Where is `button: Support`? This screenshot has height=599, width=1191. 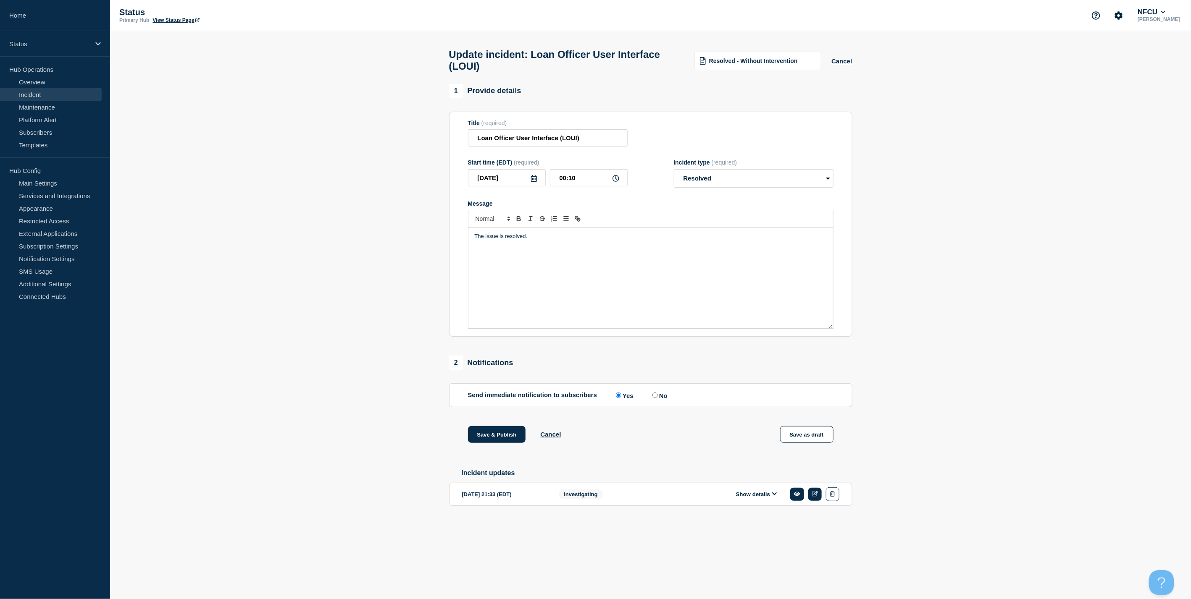
button: Support is located at coordinates (1096, 16).